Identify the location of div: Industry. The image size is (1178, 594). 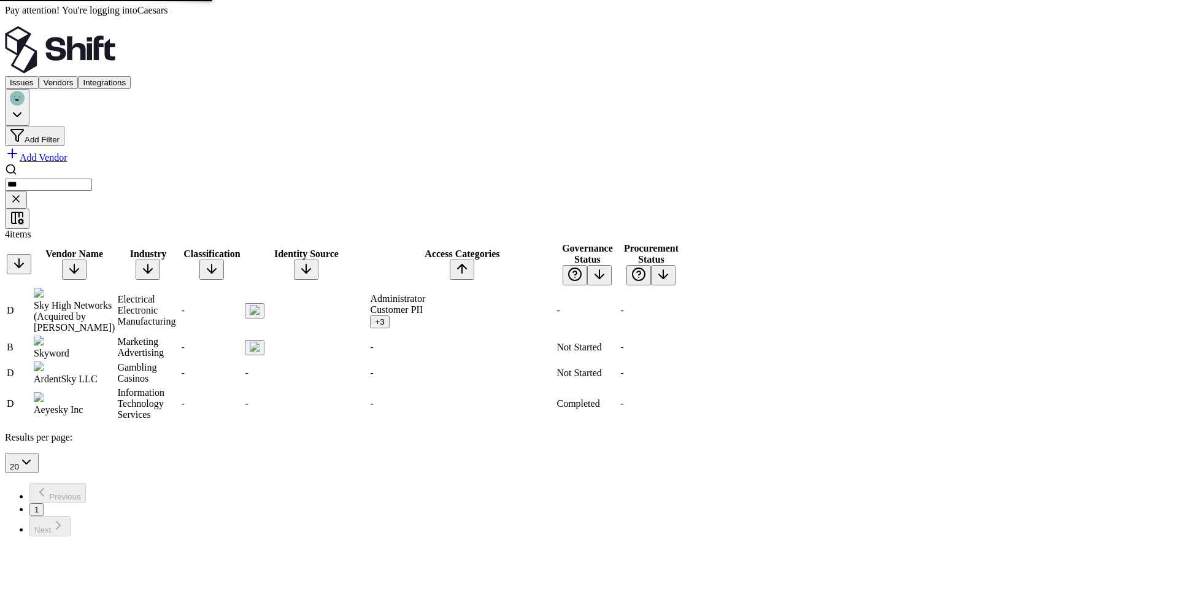
(148, 254).